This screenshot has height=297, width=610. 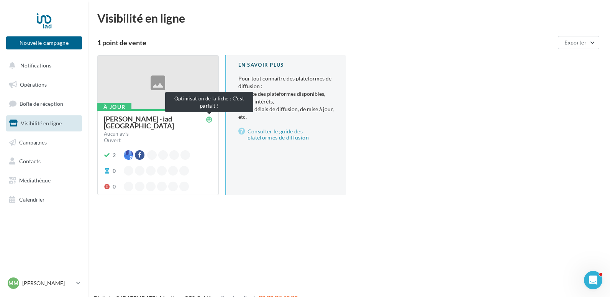 What do you see at coordinates (286, 134) in the screenshot?
I see `a: Consulter le guide des plateformes de diffusion` at bounding box center [286, 134].